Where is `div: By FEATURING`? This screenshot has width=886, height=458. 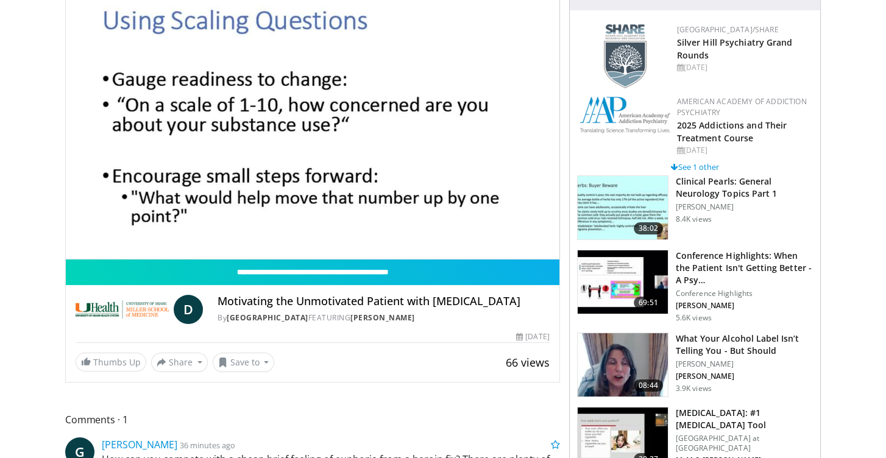 div: By FEATURING is located at coordinates (383, 318).